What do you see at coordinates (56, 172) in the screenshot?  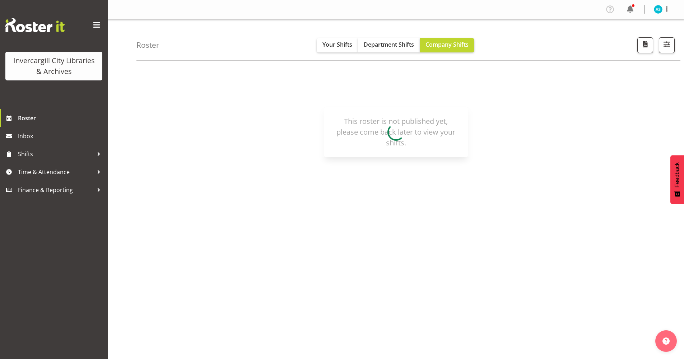 I see `span: Time & Attendance` at bounding box center [56, 172].